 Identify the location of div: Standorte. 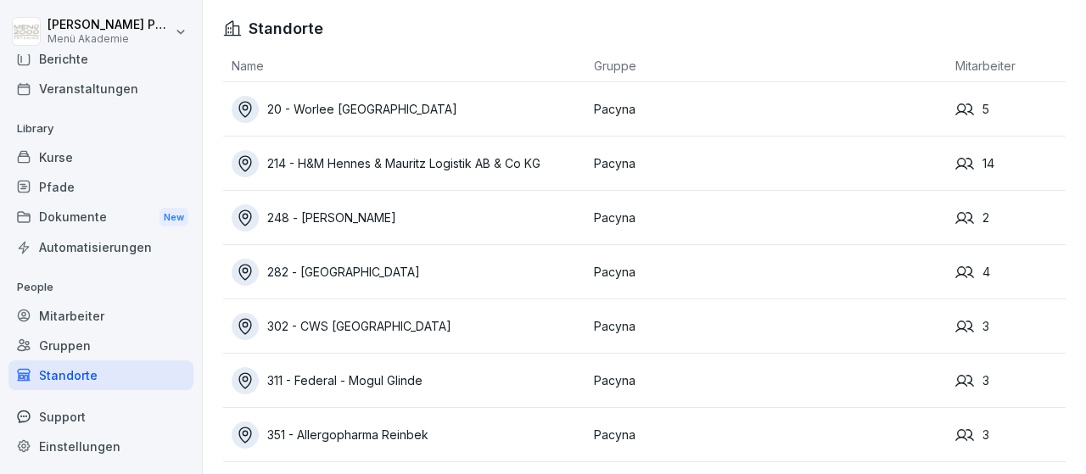
(101, 375).